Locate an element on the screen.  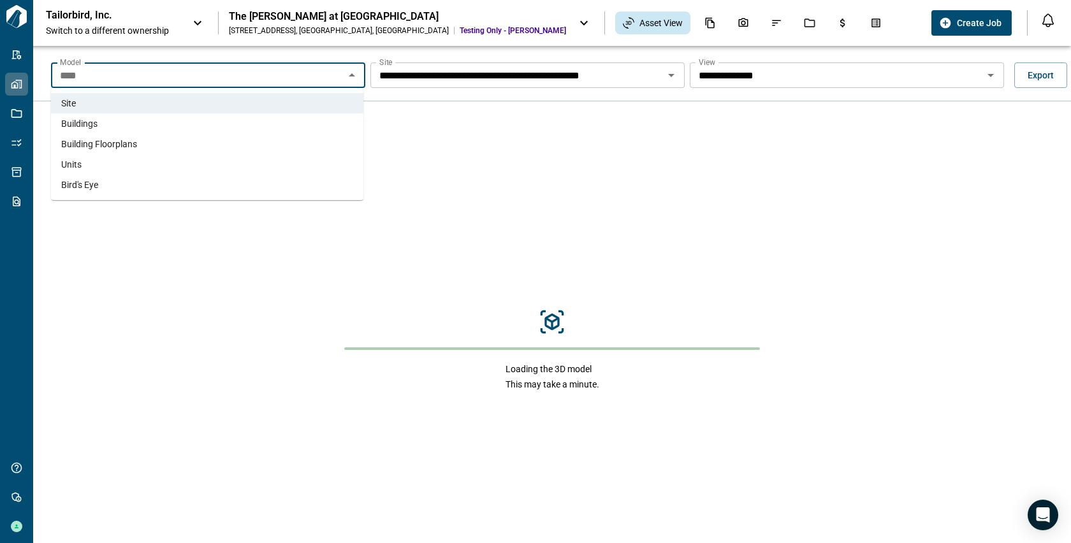
div: Takeoff Center is located at coordinates (876, 23).